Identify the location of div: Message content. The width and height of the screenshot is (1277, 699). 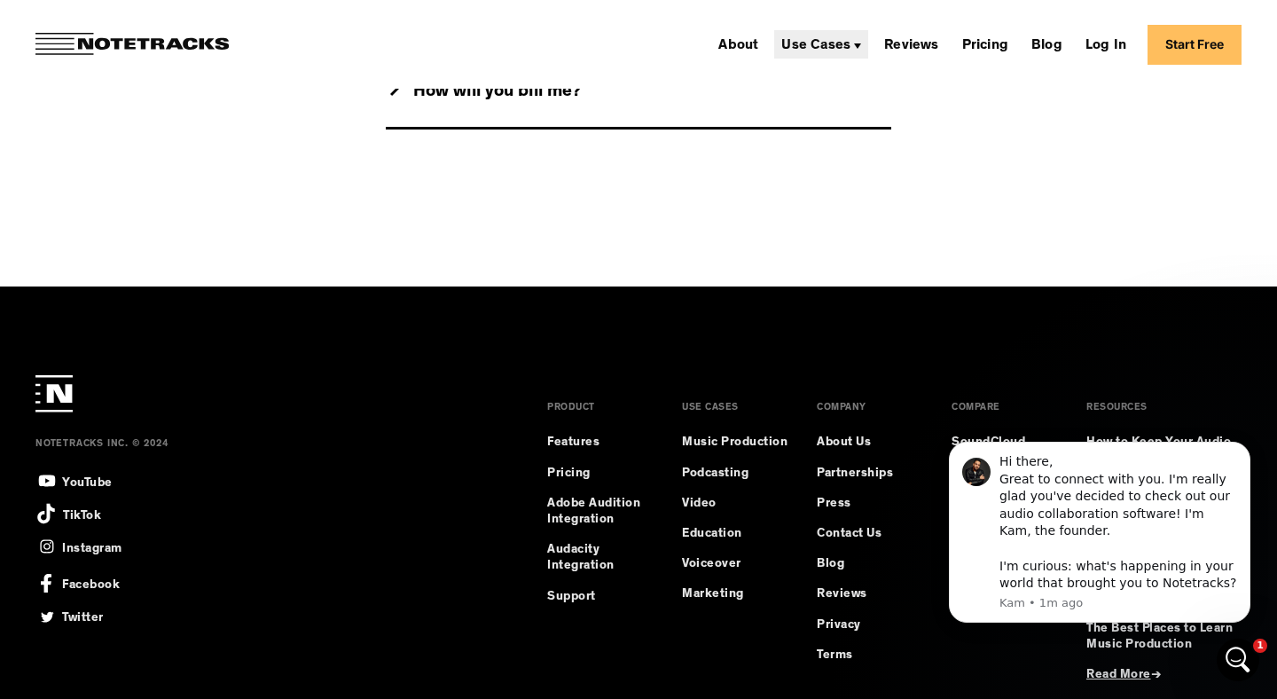
(196, 107).